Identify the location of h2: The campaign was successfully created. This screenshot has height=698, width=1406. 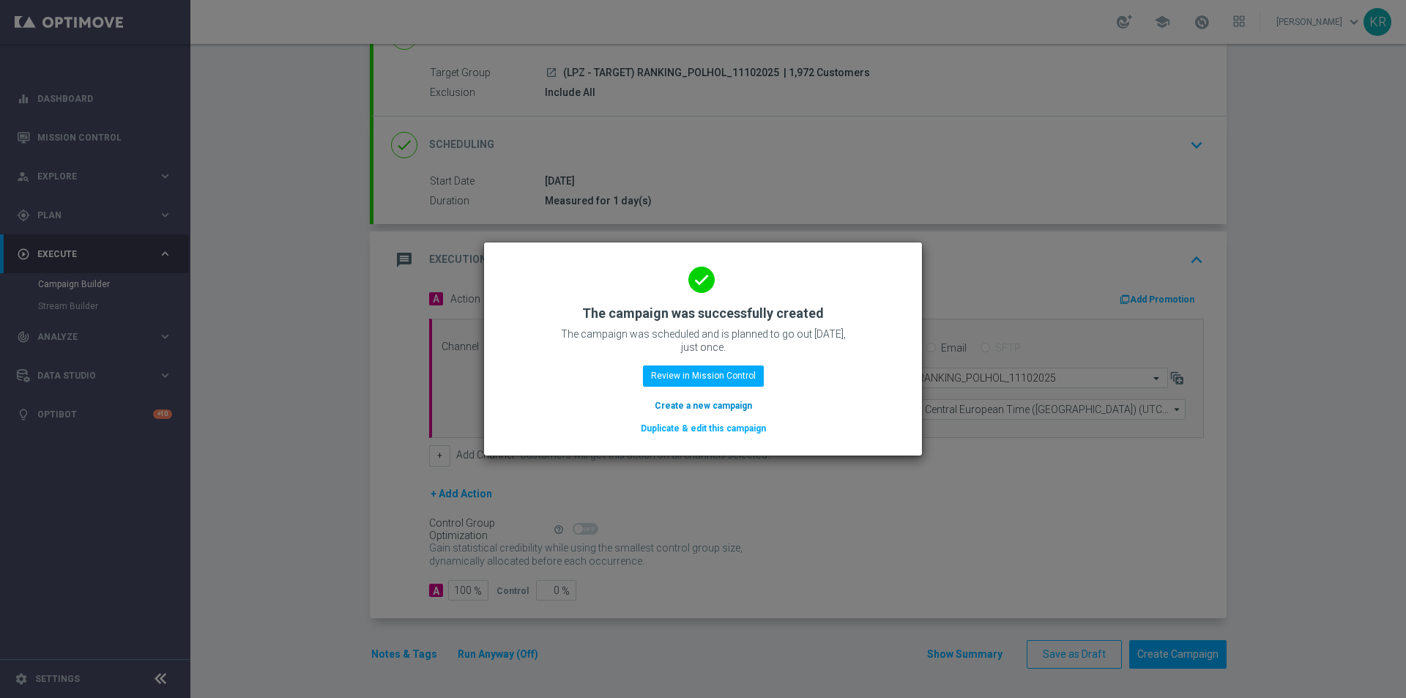
(703, 313).